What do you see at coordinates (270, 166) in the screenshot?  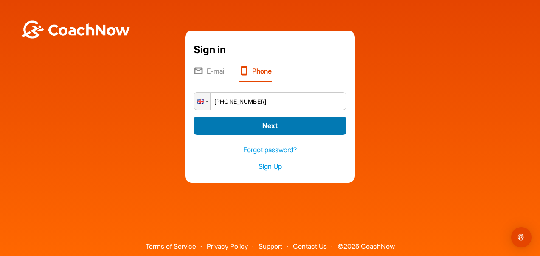 I see `a: Sign Up` at bounding box center [270, 166].